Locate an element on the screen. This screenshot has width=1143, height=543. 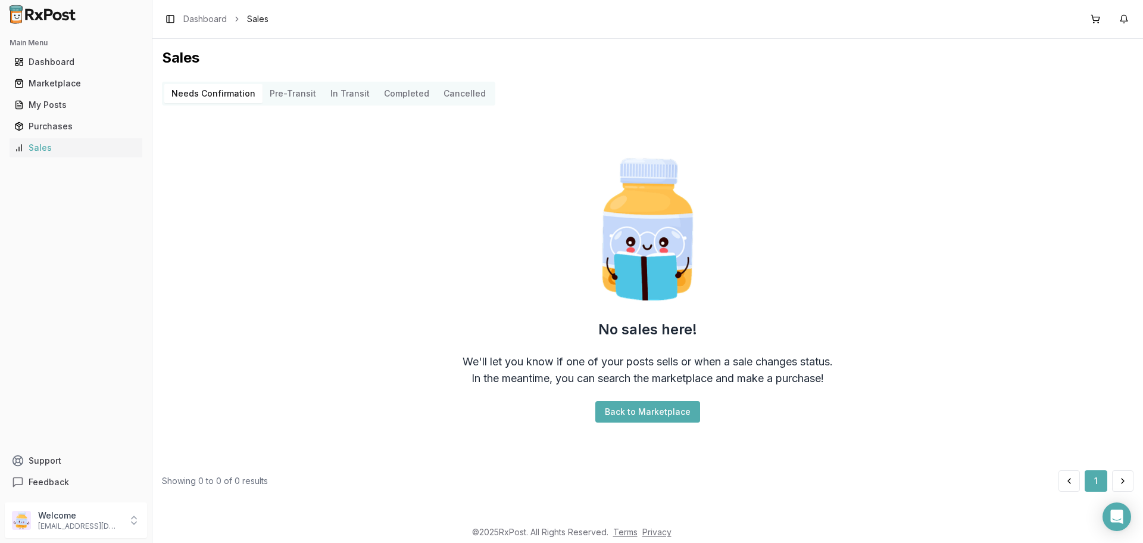
h2: No sales here! is located at coordinates (648, 329).